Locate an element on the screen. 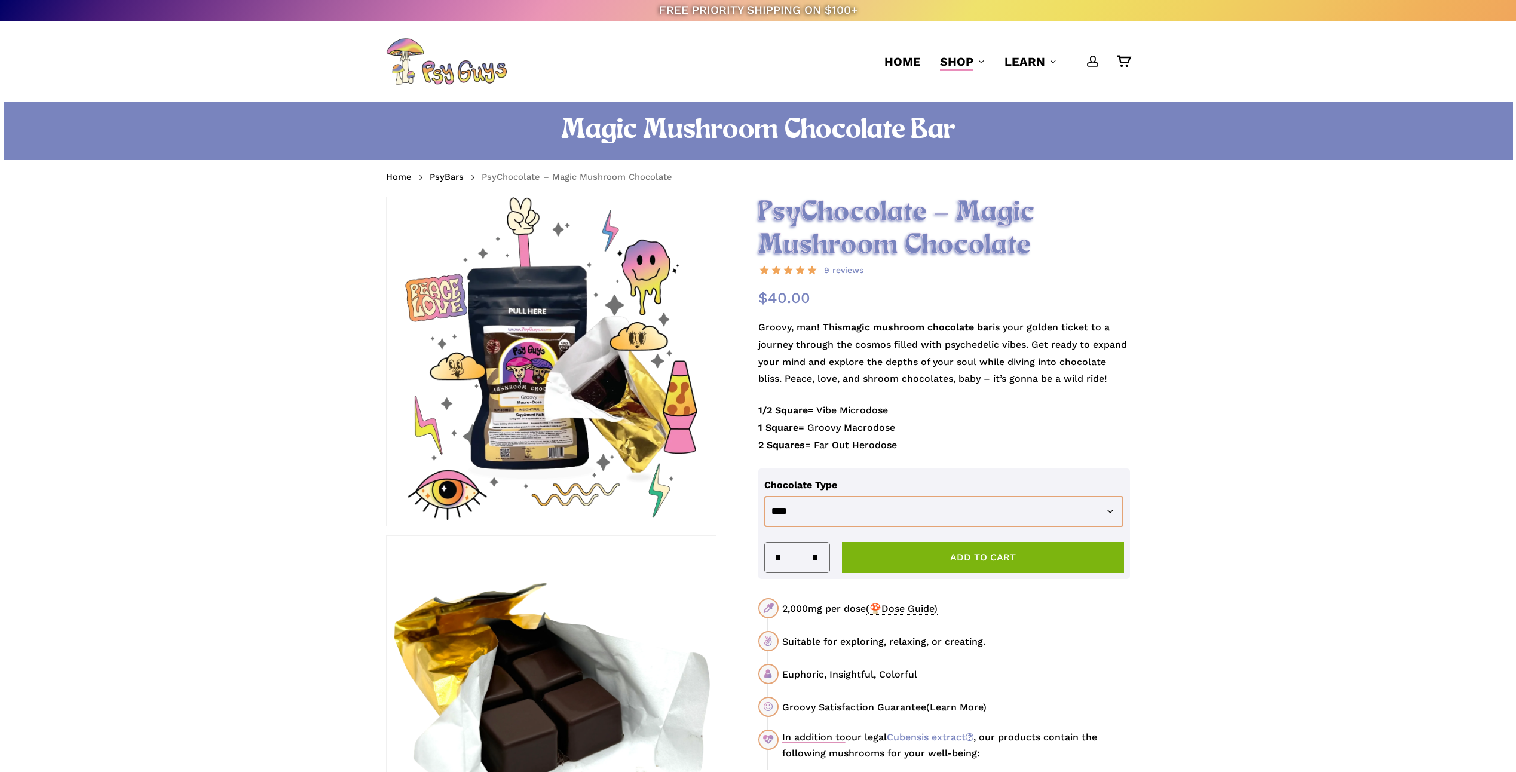  p: = Vibe Microdose = Groovy Macrodose = Far Out Herodose is located at coordinates (944, 435).